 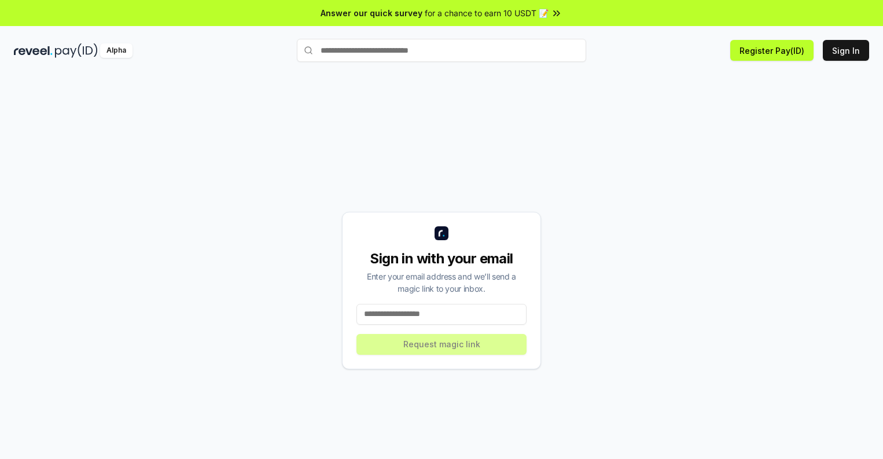 What do you see at coordinates (846, 50) in the screenshot?
I see `button: Sign In` at bounding box center [846, 50].